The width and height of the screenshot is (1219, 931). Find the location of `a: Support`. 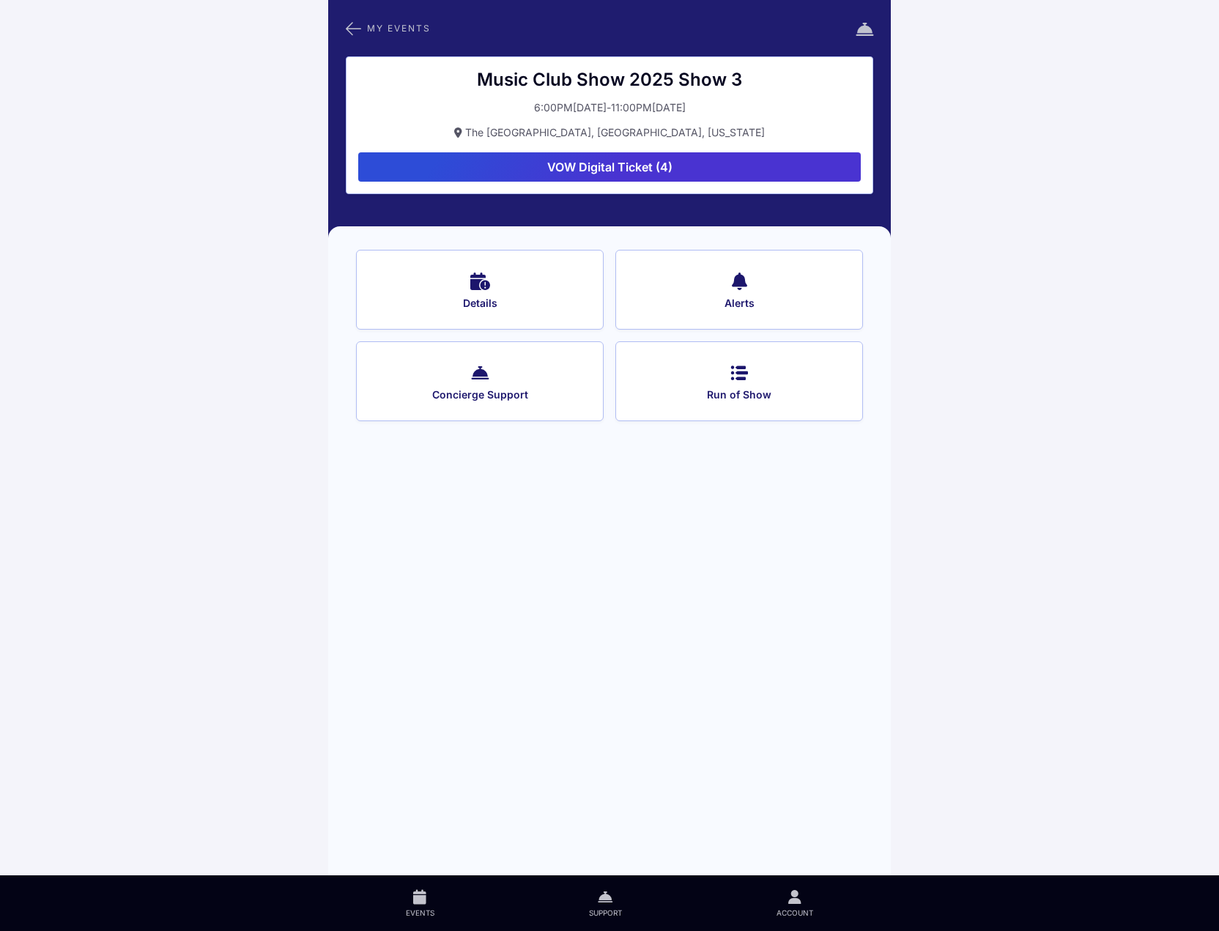

a: Support is located at coordinates (605, 903).